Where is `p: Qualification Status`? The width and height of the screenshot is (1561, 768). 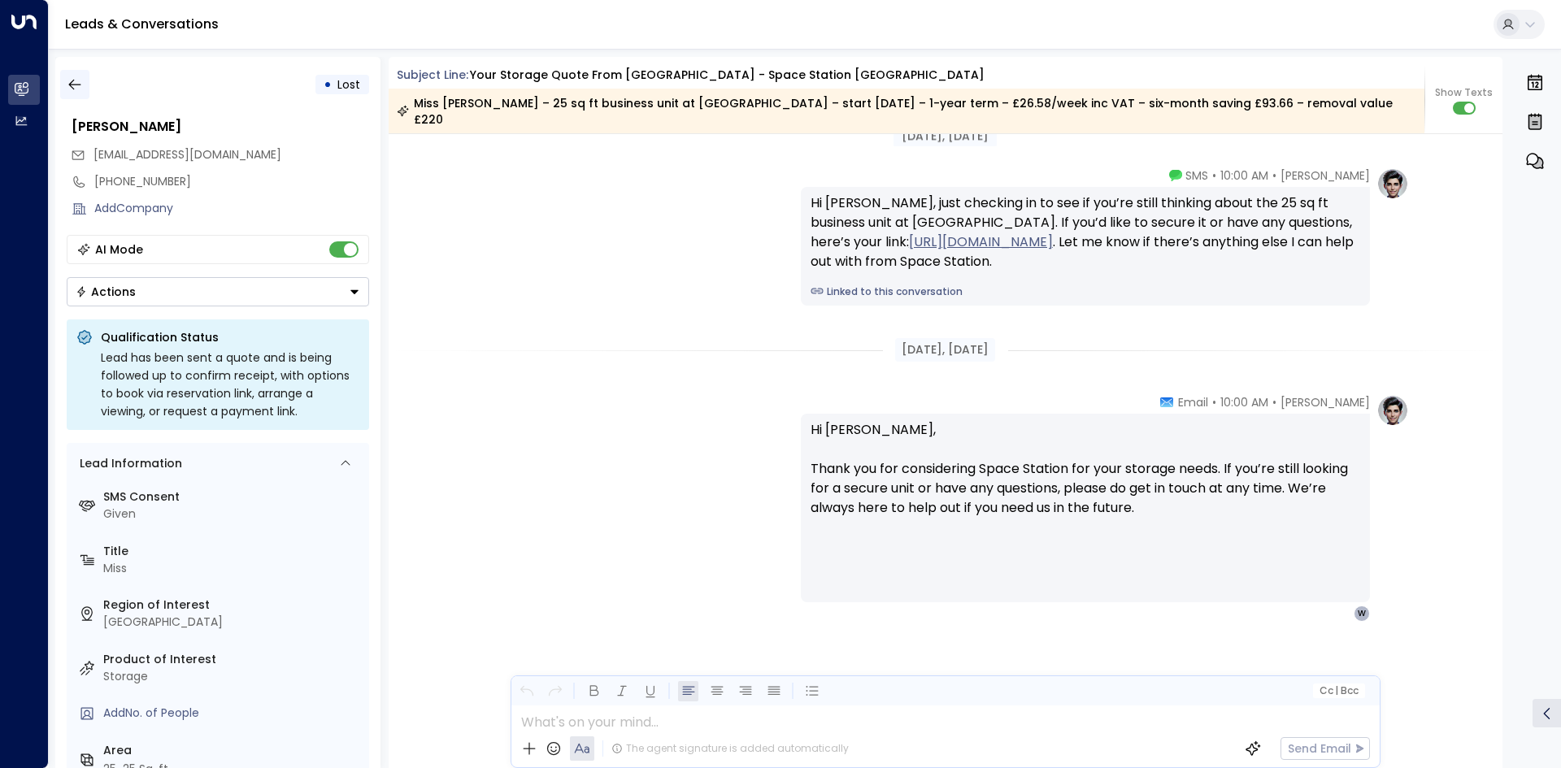 p: Qualification Status is located at coordinates (230, 337).